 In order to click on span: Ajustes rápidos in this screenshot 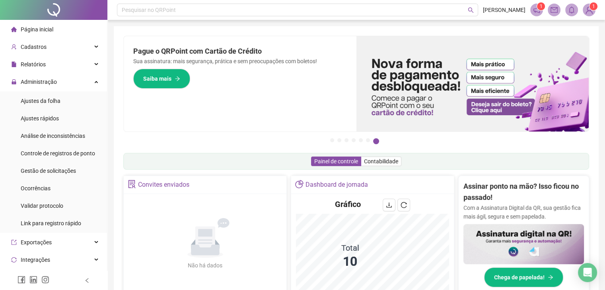, I will do `click(40, 118)`.